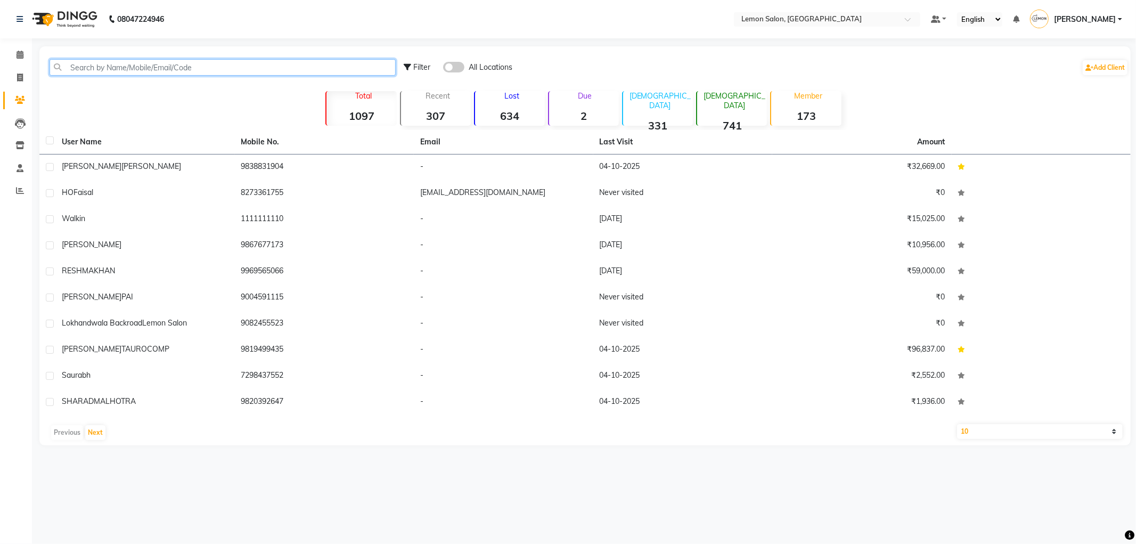  Describe the element at coordinates (324, 142) in the screenshot. I see `th: Mobile No.` at that location.